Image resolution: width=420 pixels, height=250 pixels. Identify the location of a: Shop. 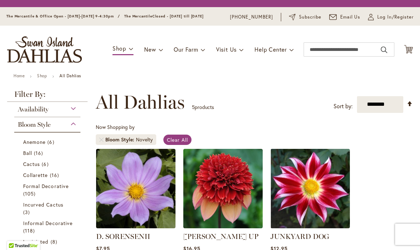
(42, 75).